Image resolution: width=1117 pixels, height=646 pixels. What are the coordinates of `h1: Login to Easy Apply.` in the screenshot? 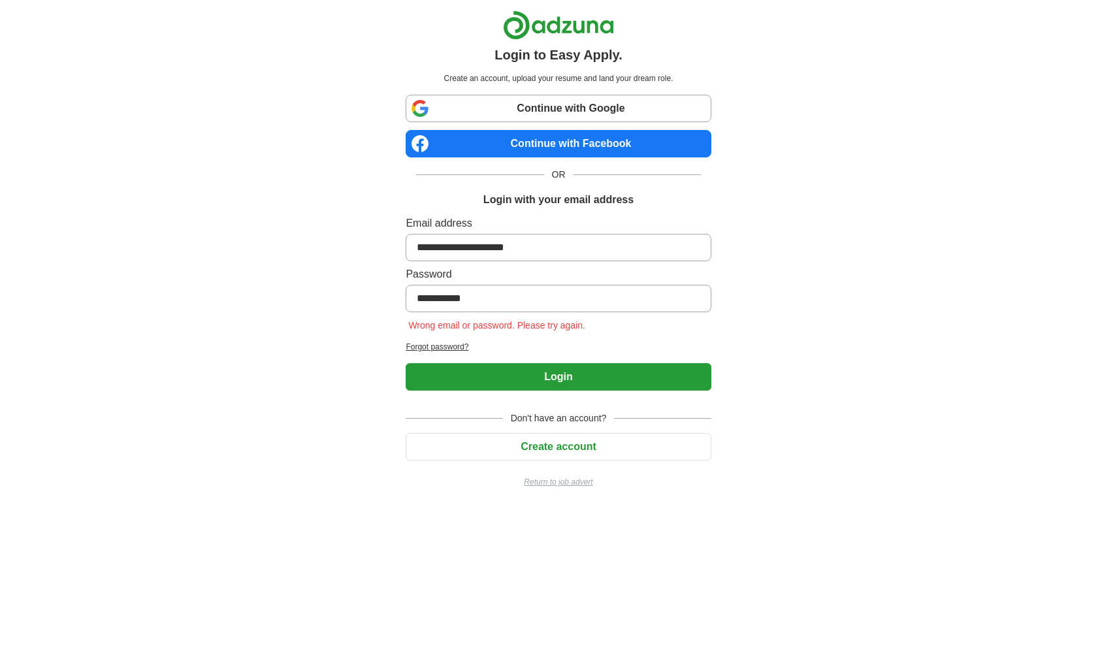 It's located at (559, 55).